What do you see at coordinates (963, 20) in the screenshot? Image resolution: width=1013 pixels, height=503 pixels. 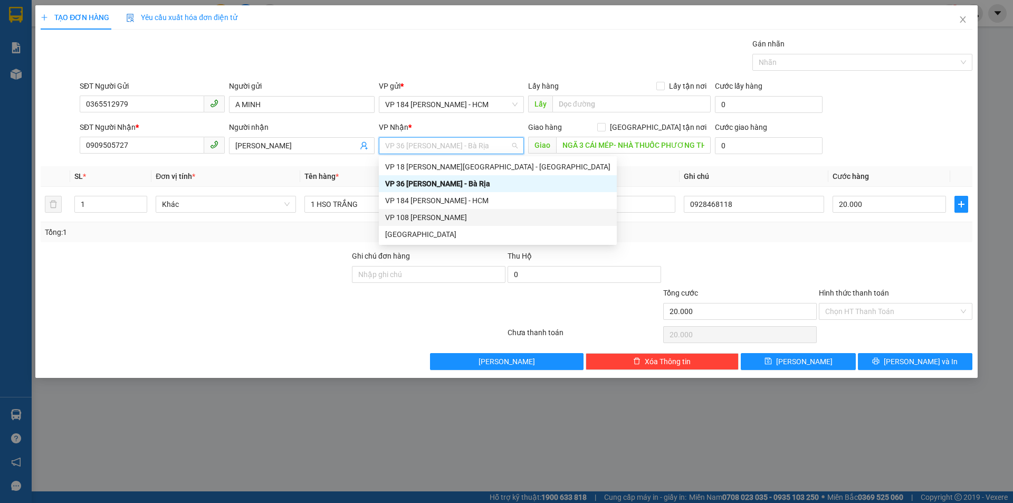 I see `button: Close` at bounding box center [963, 20].